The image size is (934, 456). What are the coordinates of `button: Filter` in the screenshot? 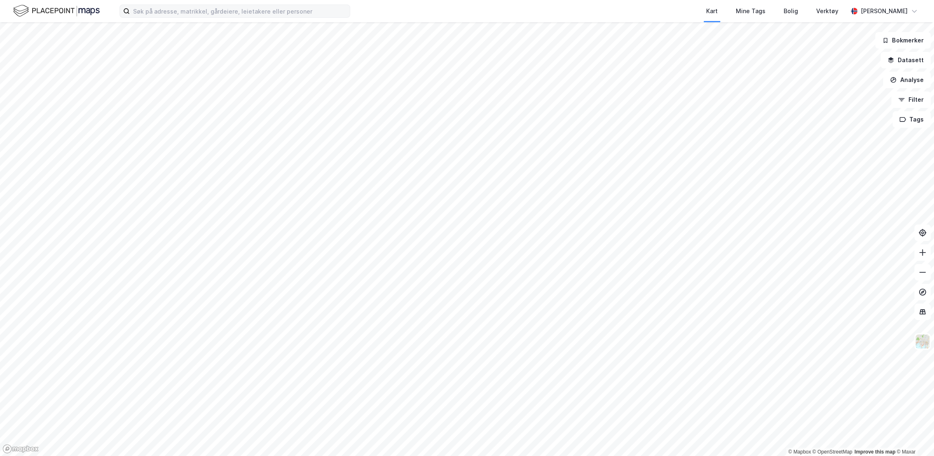 It's located at (911, 100).